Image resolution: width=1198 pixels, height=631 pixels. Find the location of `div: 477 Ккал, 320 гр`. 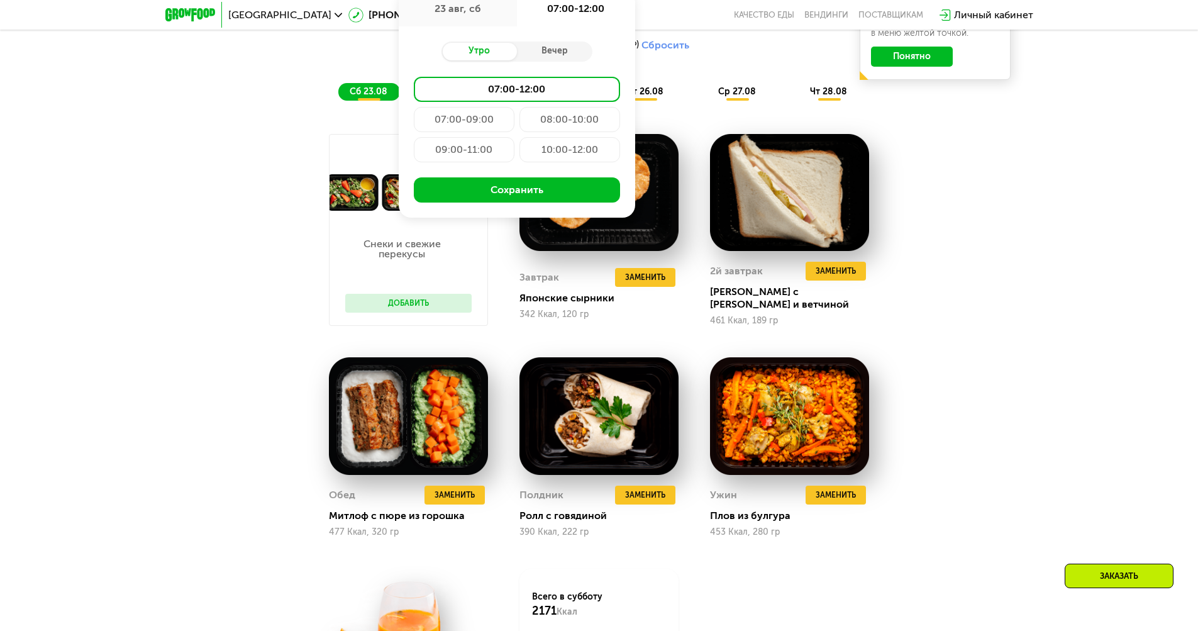

div: 477 Ккал, 320 гр is located at coordinates (408, 532).